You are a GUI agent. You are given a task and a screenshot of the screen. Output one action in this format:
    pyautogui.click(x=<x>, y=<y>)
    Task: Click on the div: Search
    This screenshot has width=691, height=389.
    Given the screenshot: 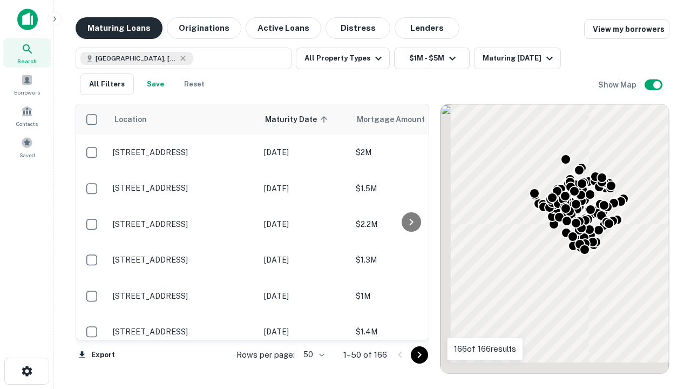 What is the action you would take?
    pyautogui.click(x=27, y=53)
    